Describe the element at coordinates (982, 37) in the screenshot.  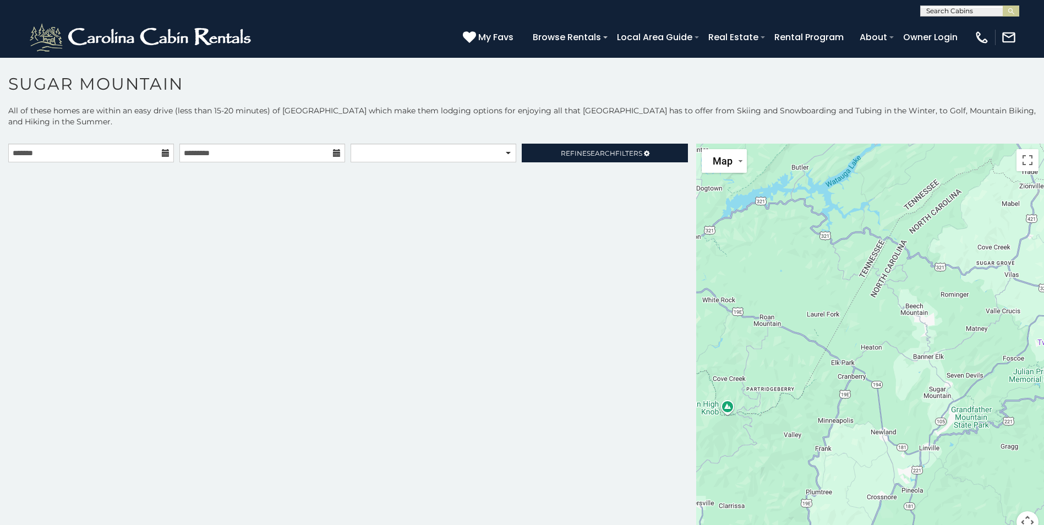
I see `img: phone-regular-white.png` at that location.